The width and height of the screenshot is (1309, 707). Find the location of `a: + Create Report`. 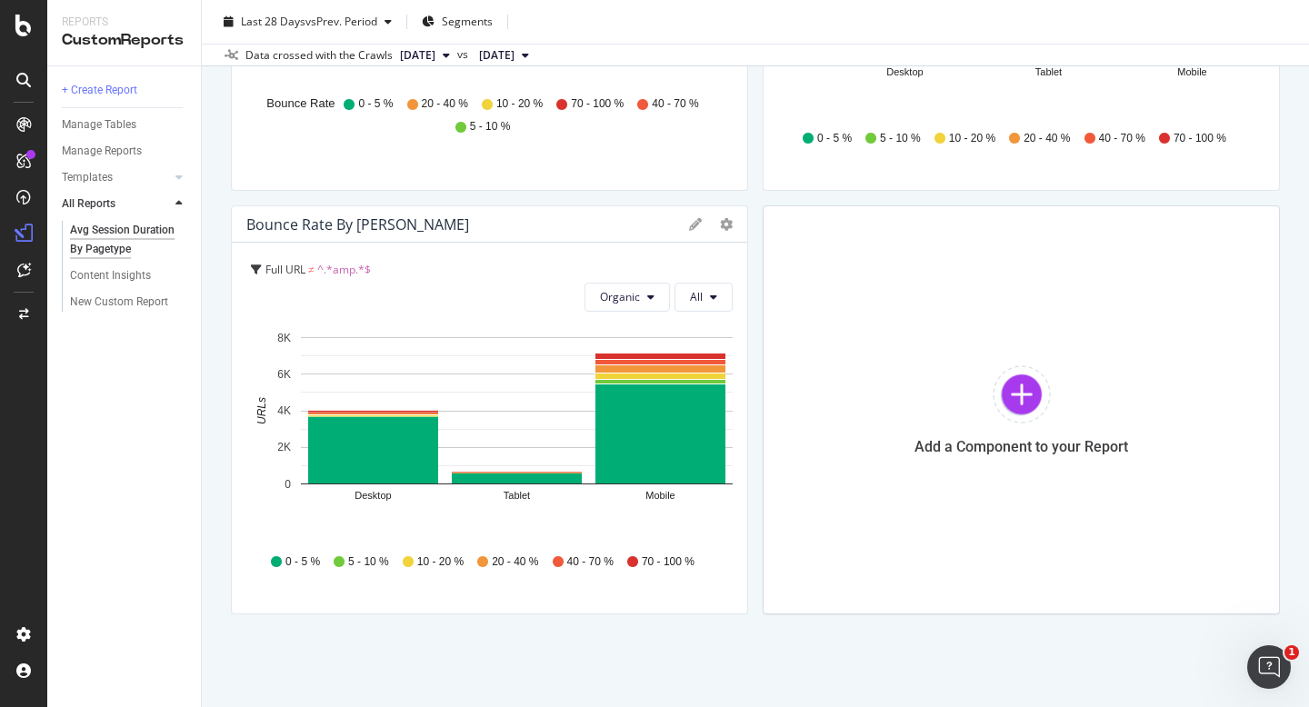

a: + Create Report is located at coordinates (125, 90).